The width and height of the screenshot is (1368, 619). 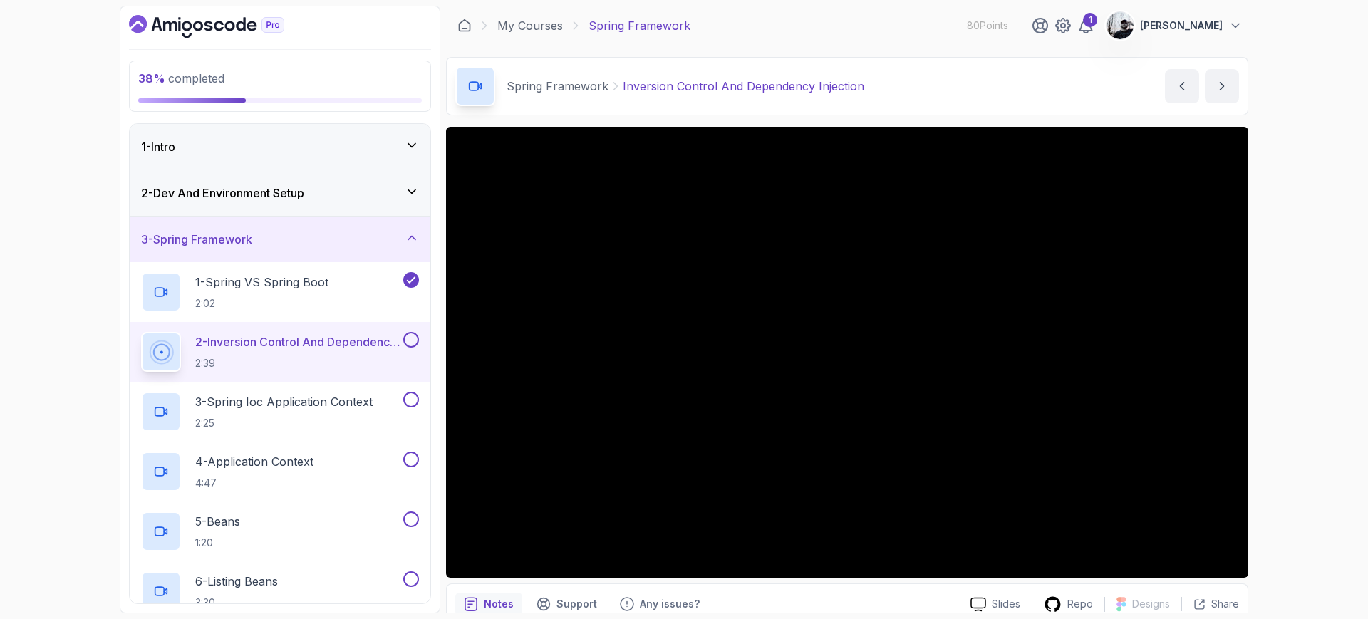 What do you see at coordinates (254, 462) in the screenshot?
I see `p: 4 - Application Context` at bounding box center [254, 462].